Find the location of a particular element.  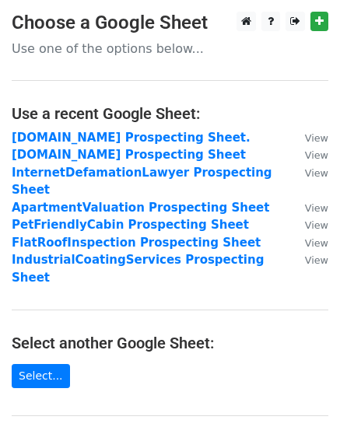

a: Select... is located at coordinates (40, 375).